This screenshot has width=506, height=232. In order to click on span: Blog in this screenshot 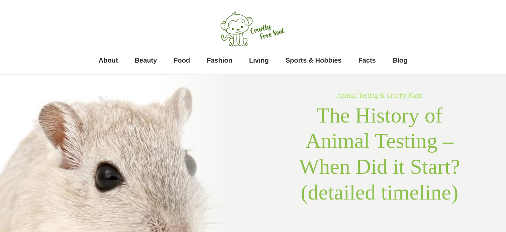, I will do `click(400, 60)`.